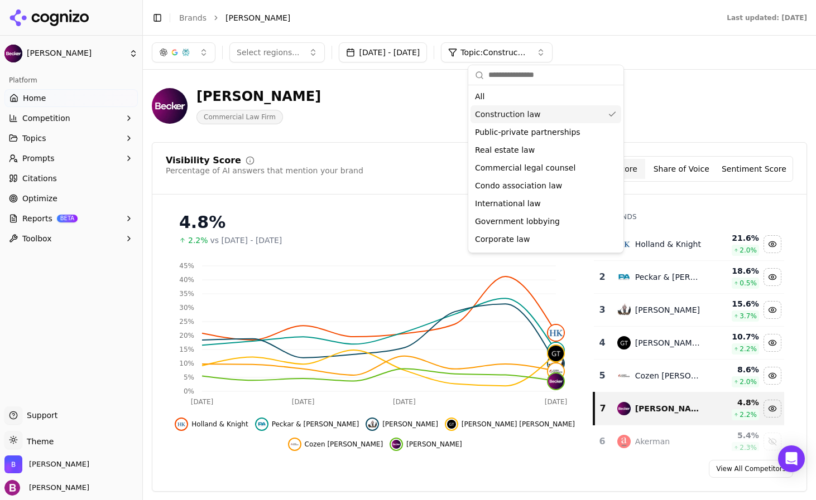 The width and height of the screenshot is (816, 500). I want to click on span: Commercial legal counsel, so click(525, 168).